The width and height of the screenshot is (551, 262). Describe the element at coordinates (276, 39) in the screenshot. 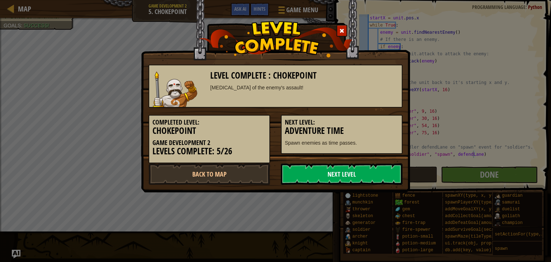

I see `img: level_complete.png` at that location.